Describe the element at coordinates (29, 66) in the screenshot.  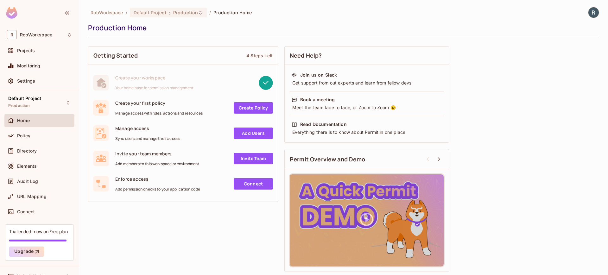
I see `span: Monitoring` at that location.